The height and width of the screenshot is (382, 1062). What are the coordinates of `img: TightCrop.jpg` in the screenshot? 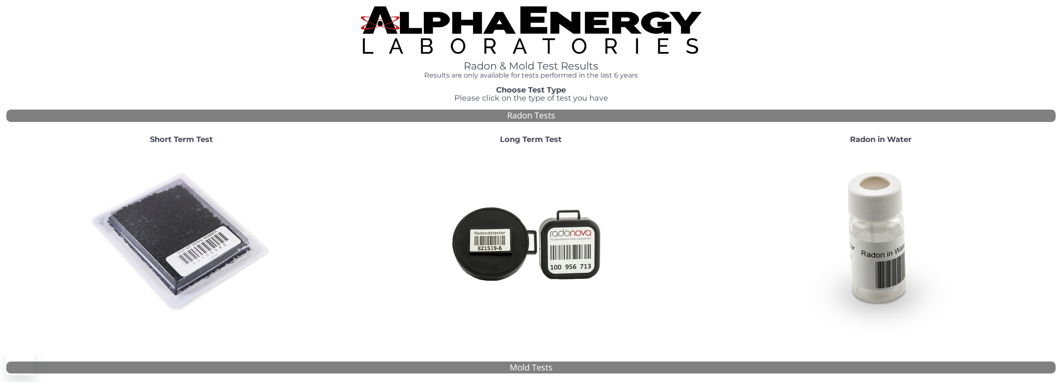 It's located at (531, 30).